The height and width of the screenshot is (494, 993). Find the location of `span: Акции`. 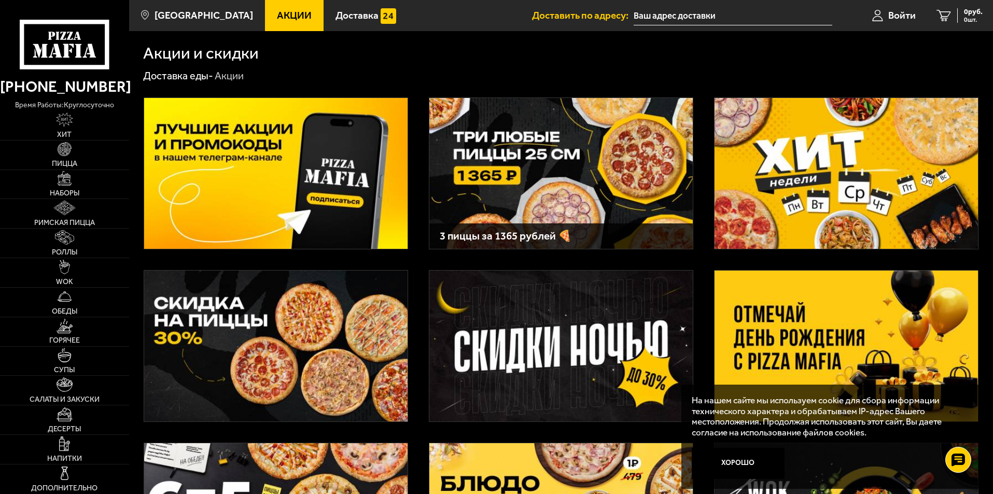

span: Акции is located at coordinates (294, 15).